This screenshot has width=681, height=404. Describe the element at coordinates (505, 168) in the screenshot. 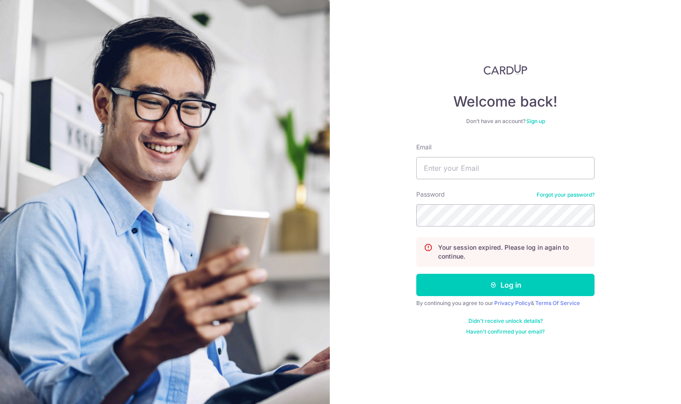

I see `input: Enter your Email` at that location.